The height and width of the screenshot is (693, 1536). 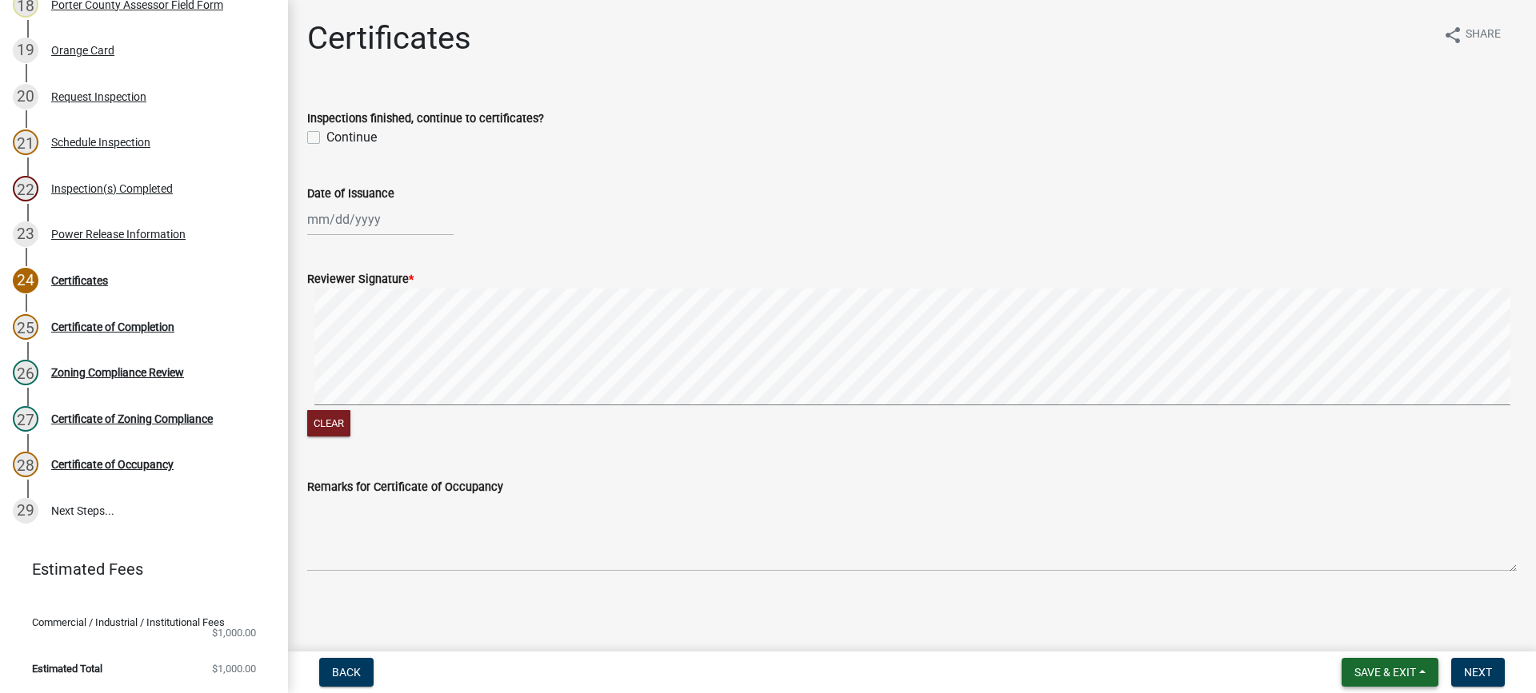 I want to click on button: shareShare, so click(x=1472, y=34).